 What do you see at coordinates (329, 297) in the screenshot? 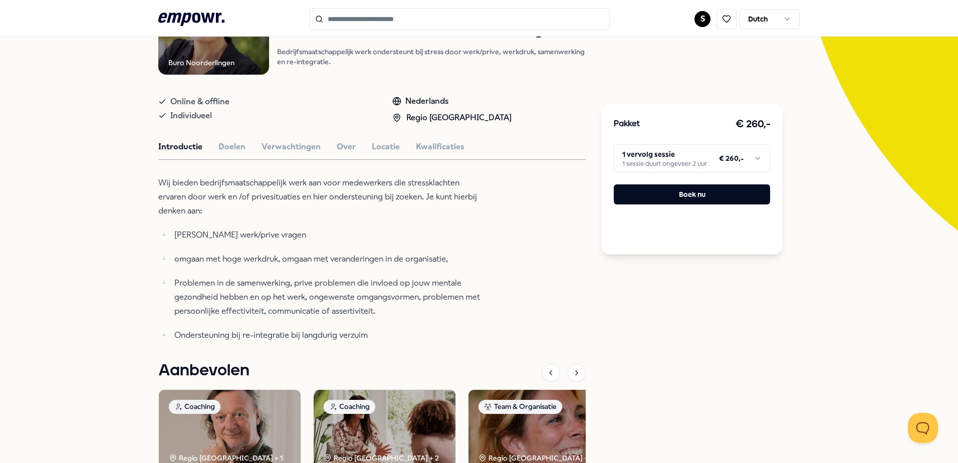
I see `p: Problemen in de samenwerking, prive problemen die invloed op jouw mentale gezondheid hebben en op...` at bounding box center [329, 297].